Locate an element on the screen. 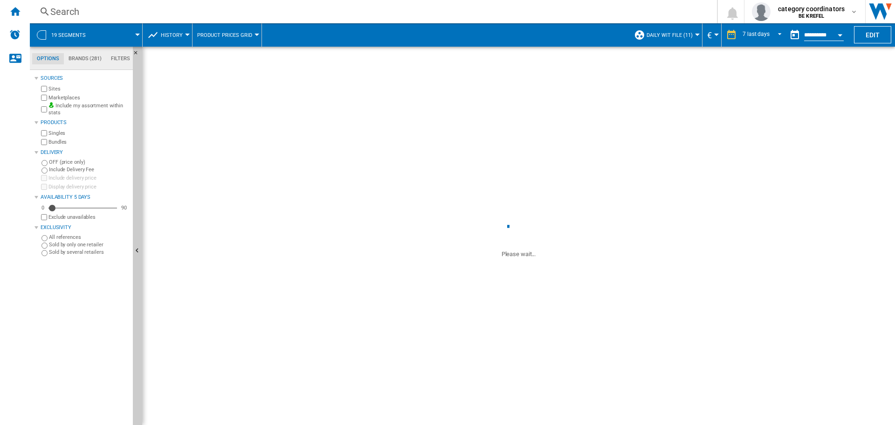  input: Include Delivery Fee is located at coordinates (44, 170).